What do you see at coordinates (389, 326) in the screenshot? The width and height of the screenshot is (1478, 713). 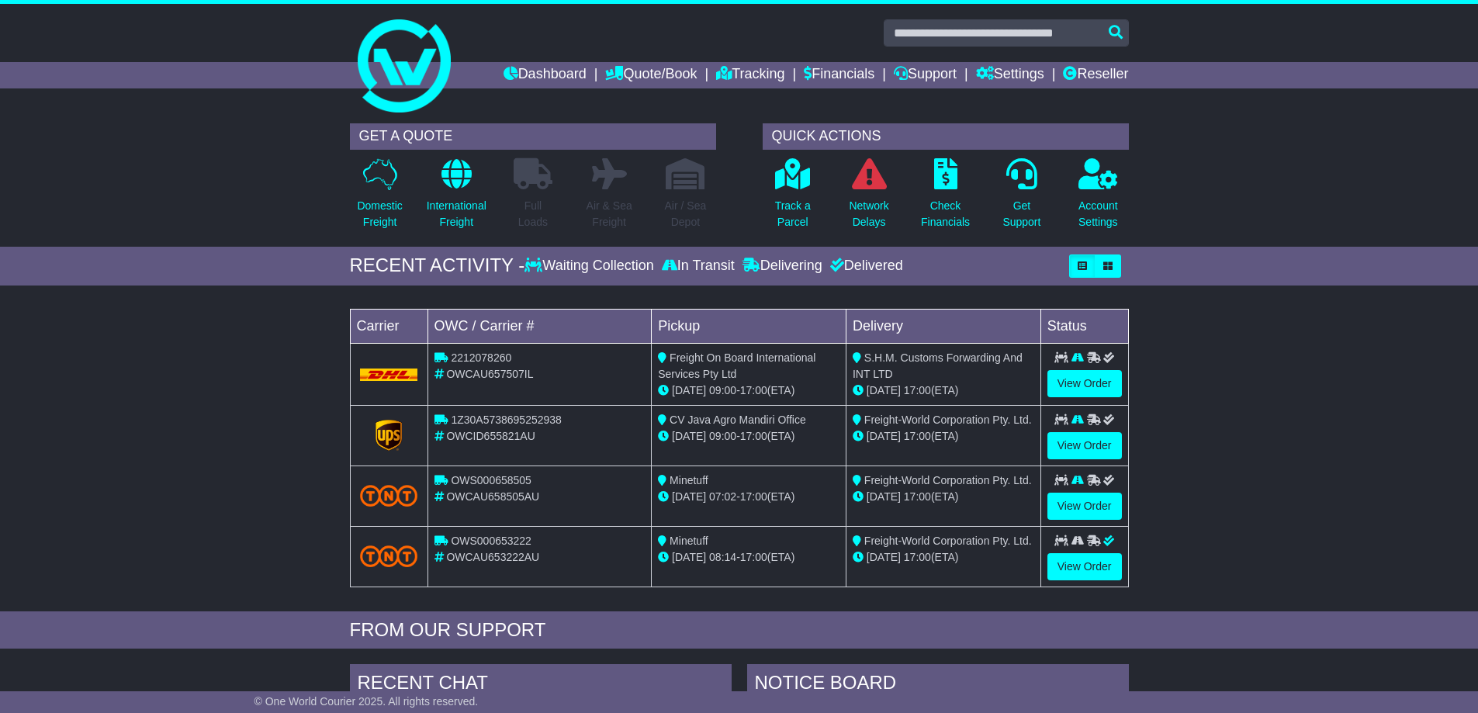 I see `td: Carrier` at bounding box center [389, 326].